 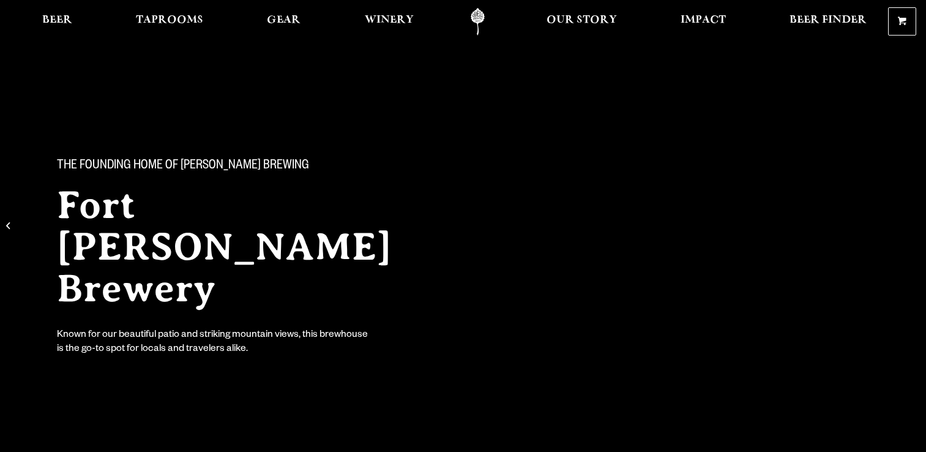 What do you see at coordinates (170, 21) in the screenshot?
I see `a: Taprooms` at bounding box center [170, 21].